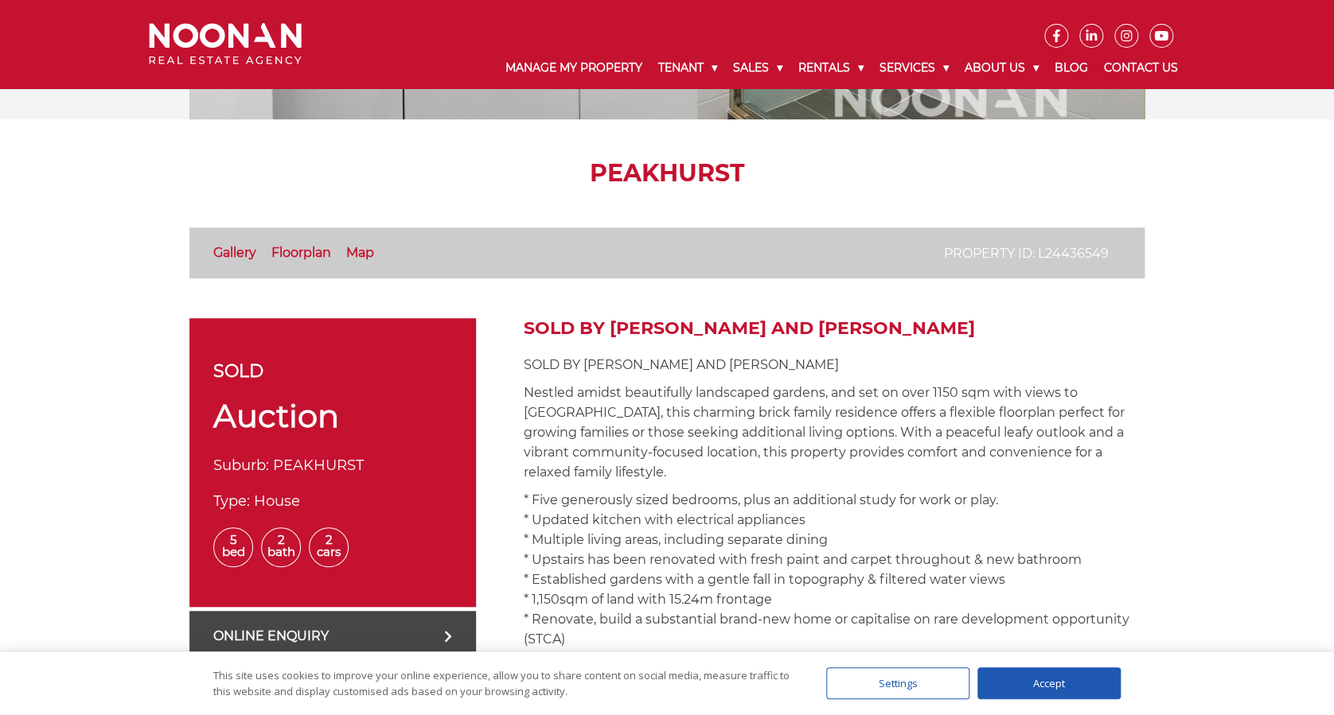 The image size is (1334, 715). What do you see at coordinates (834, 432) in the screenshot?
I see `p: Nestled amidst beautifully landscaped gardens, and set on over 1150 sqm with views to [GEOGRAPHIC...` at bounding box center [834, 432].